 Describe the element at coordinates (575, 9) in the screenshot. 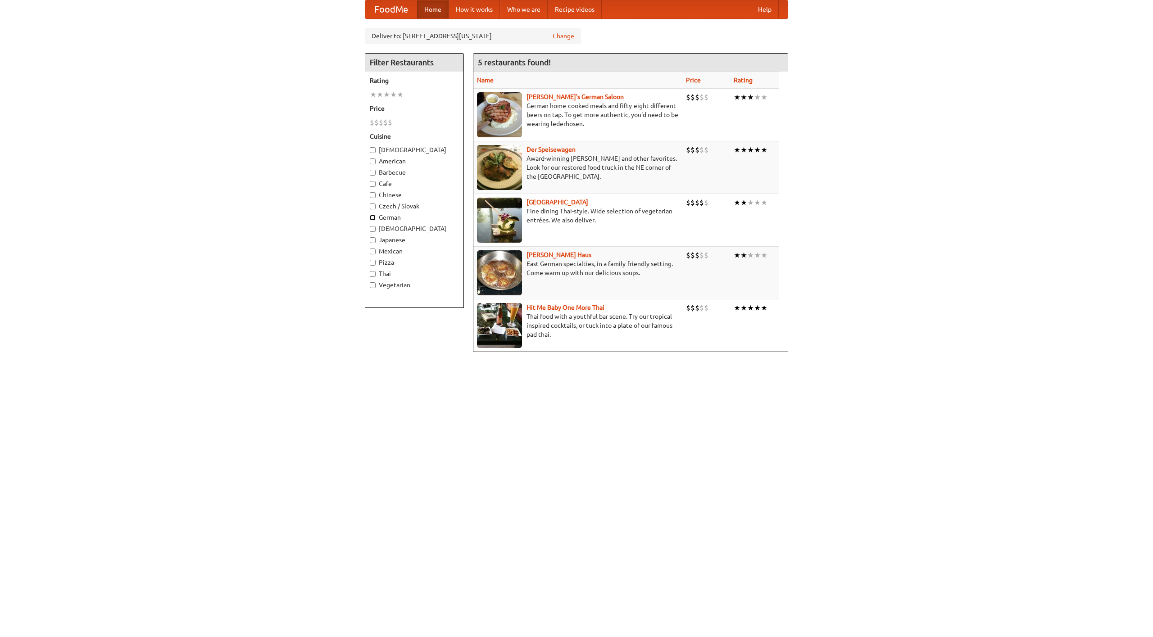

I see `a: Recipe videos` at that location.